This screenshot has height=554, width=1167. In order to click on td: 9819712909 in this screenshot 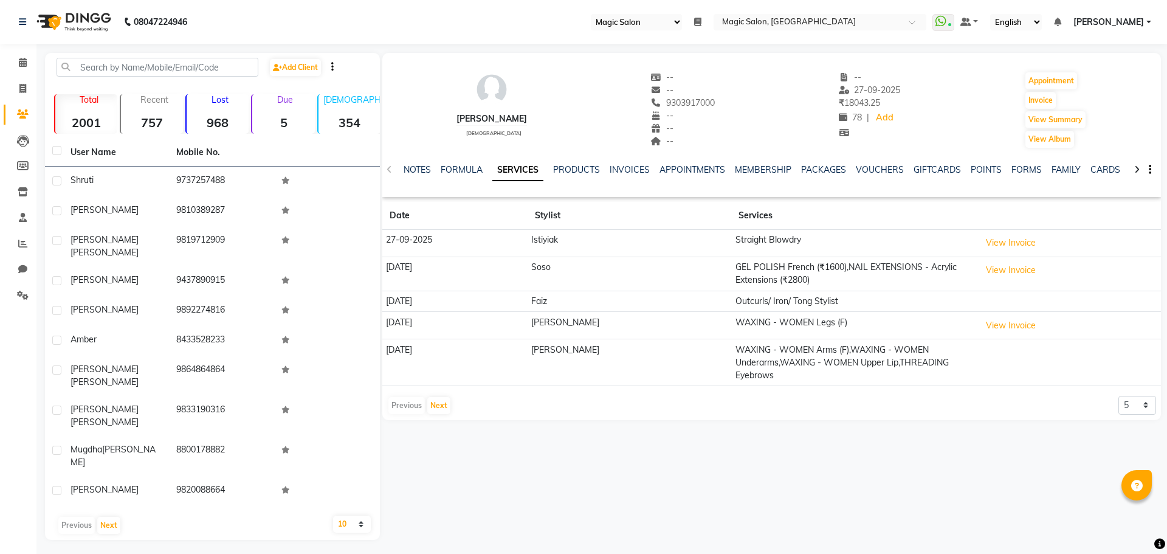, I will do `click(222, 246)`.